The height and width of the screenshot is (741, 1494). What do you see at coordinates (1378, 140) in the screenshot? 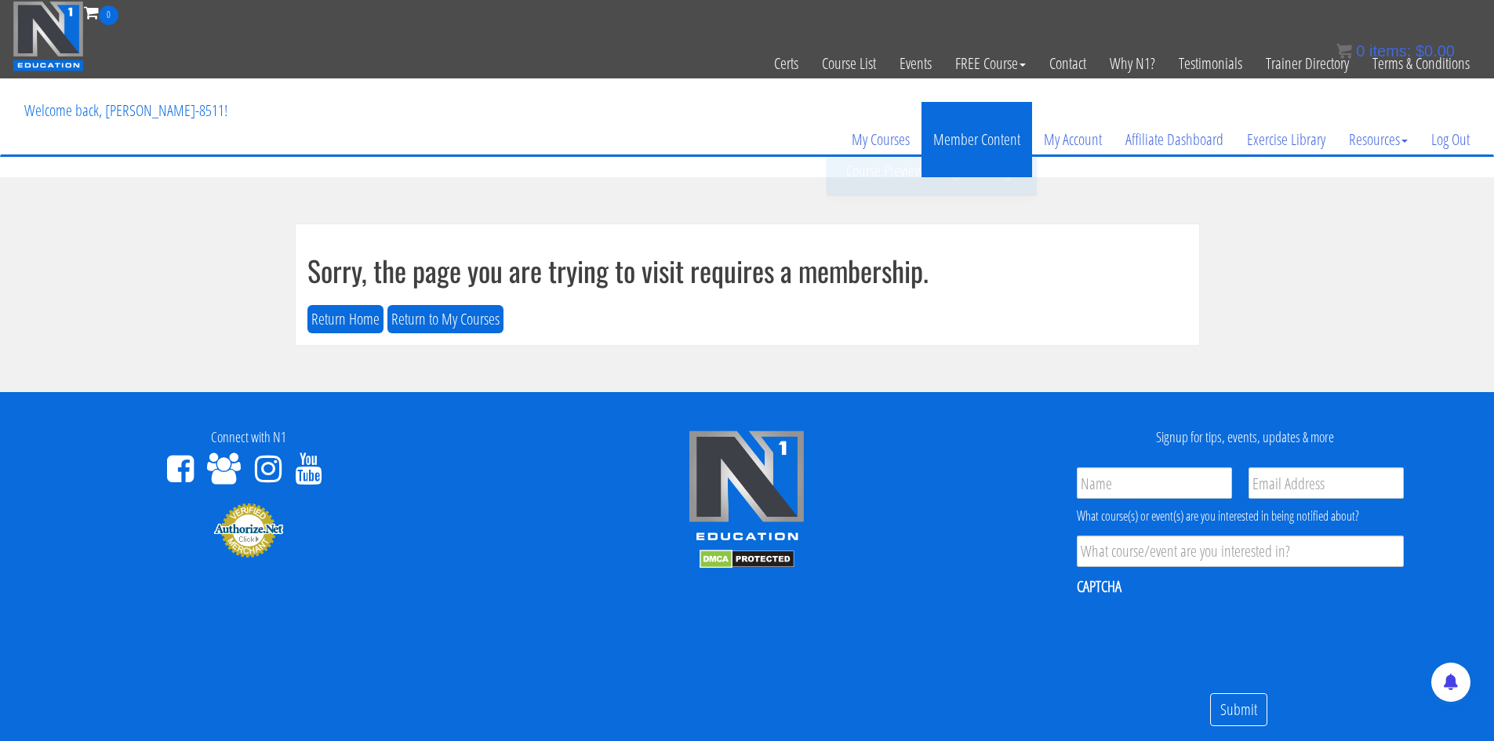
I see `a: Resources` at bounding box center [1378, 140].